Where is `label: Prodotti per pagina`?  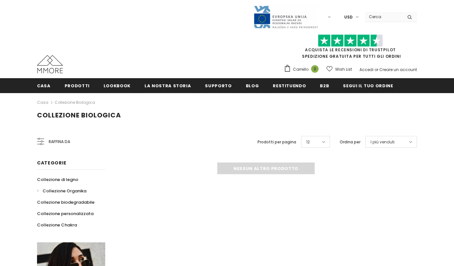
label: Prodotti per pagina is located at coordinates (276, 142).